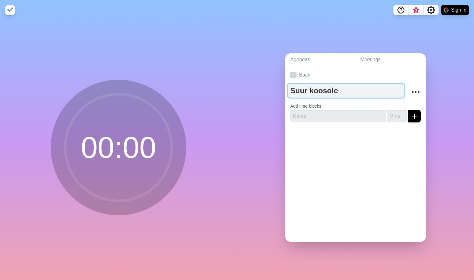 Image resolution: width=474 pixels, height=280 pixels. What do you see at coordinates (455, 10) in the screenshot?
I see `button: Sign in` at bounding box center [455, 10].